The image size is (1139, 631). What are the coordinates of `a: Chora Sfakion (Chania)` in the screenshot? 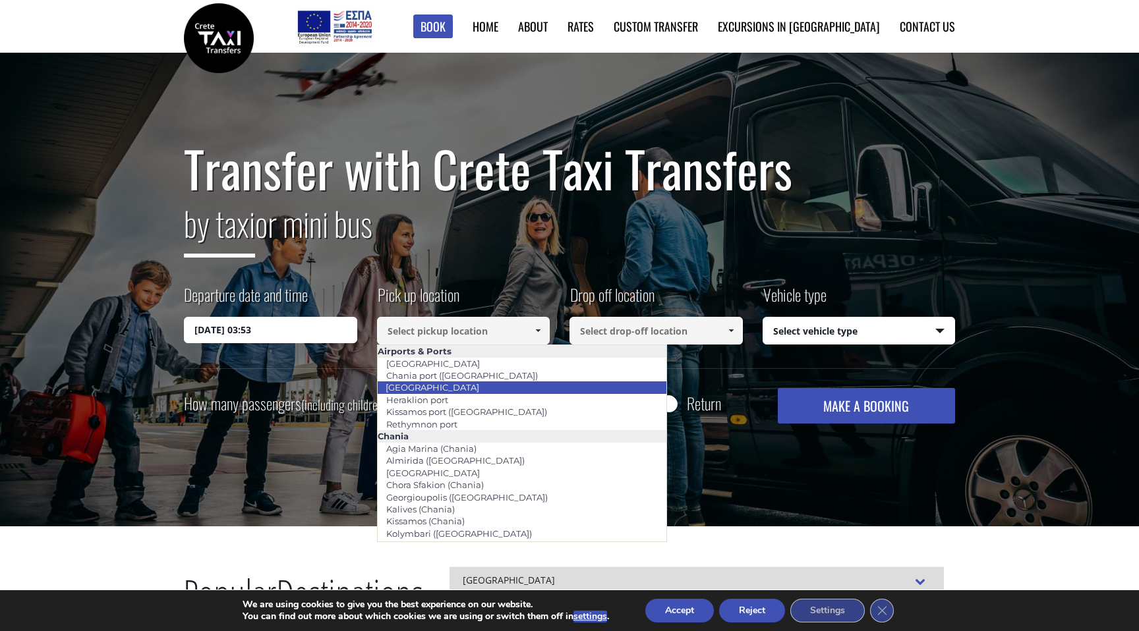 It's located at (435, 485).